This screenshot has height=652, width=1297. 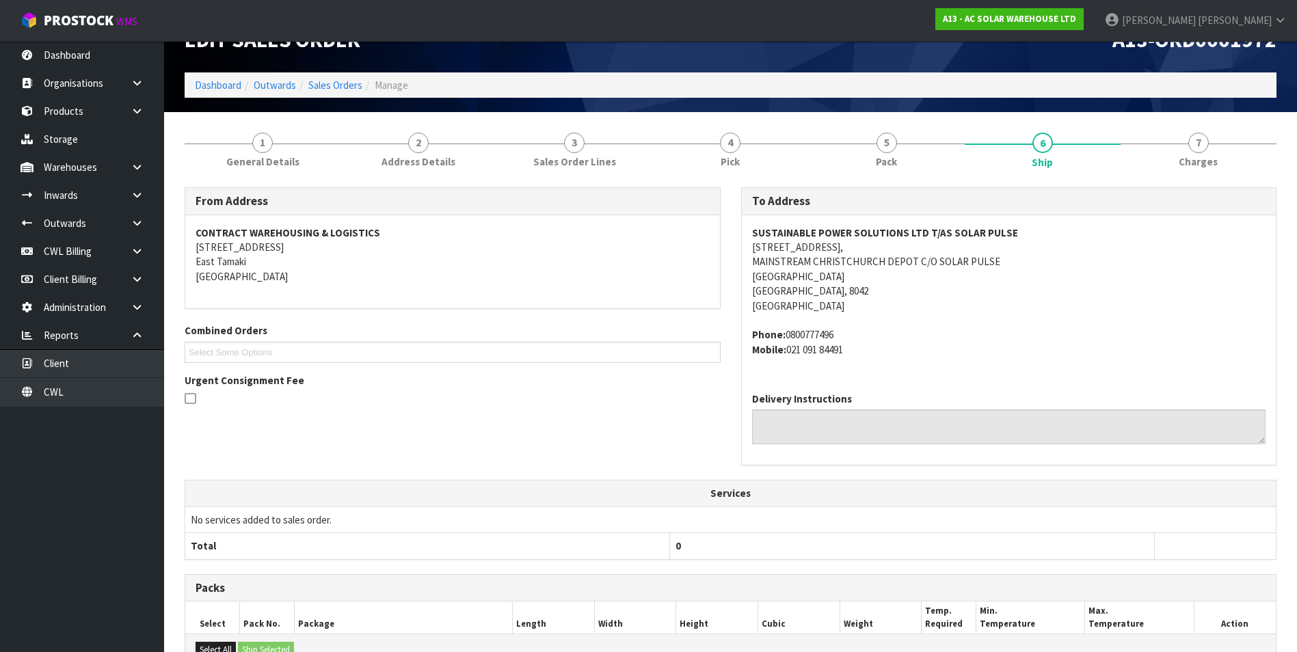 I want to click on th: Width, so click(x=635, y=617).